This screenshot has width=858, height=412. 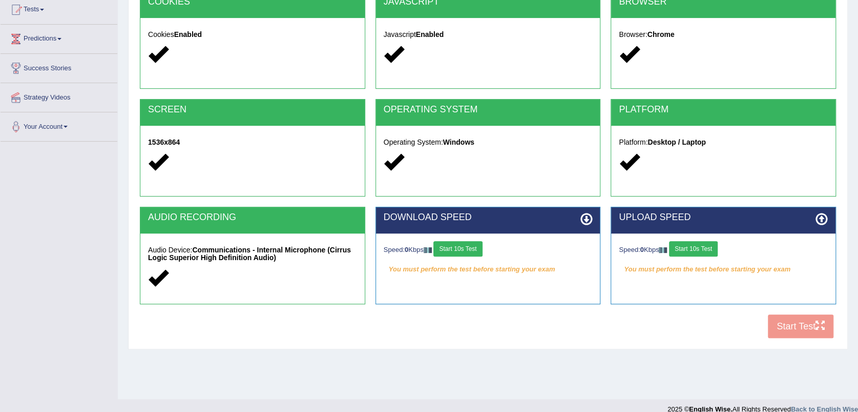 I want to click on a: Your Account, so click(x=59, y=125).